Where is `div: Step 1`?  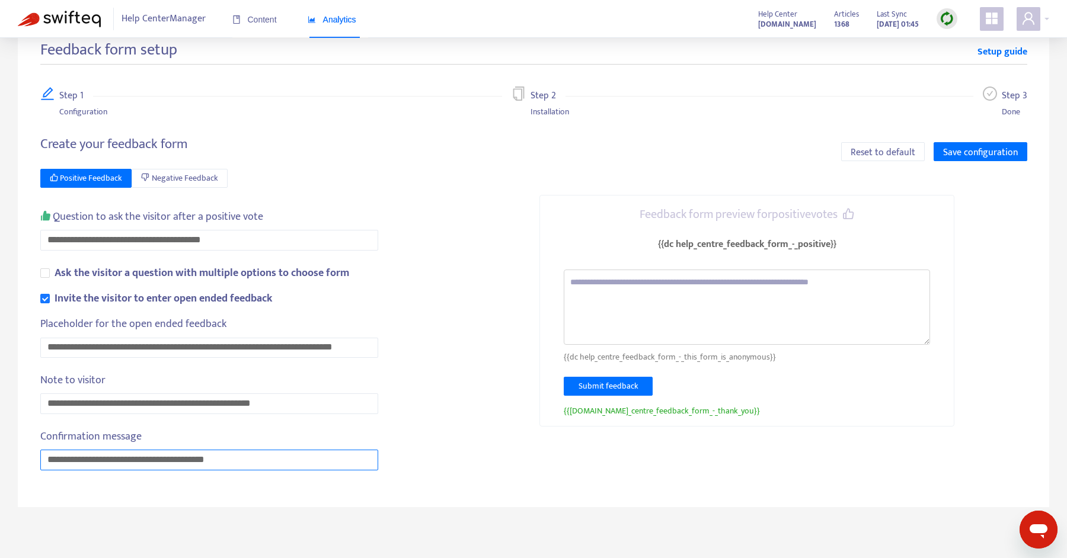 div: Step 1 is located at coordinates (76, 96).